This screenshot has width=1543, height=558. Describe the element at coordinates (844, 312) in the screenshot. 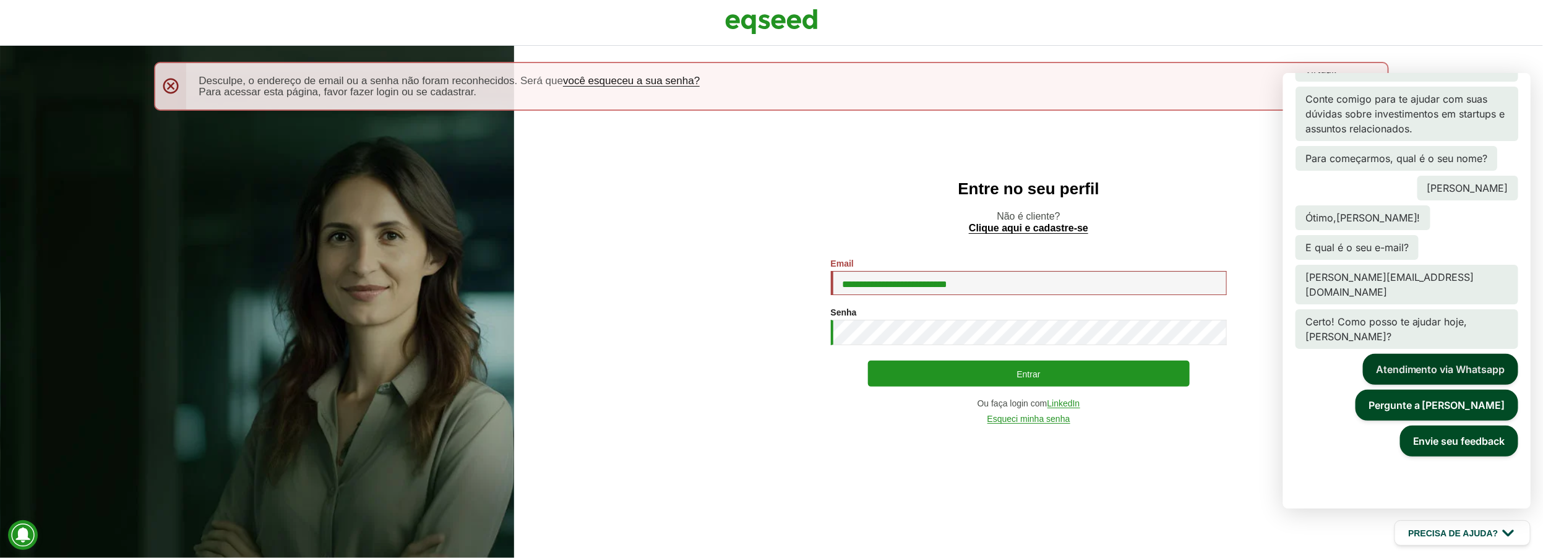

I see `label: Senha` at that location.